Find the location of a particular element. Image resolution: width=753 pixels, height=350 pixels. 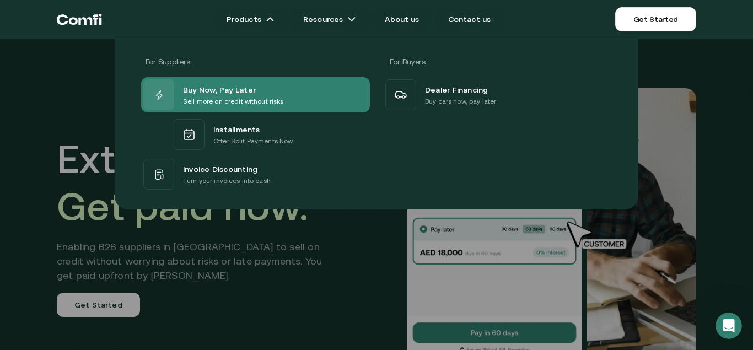

span: For Suppliers is located at coordinates (168, 62).